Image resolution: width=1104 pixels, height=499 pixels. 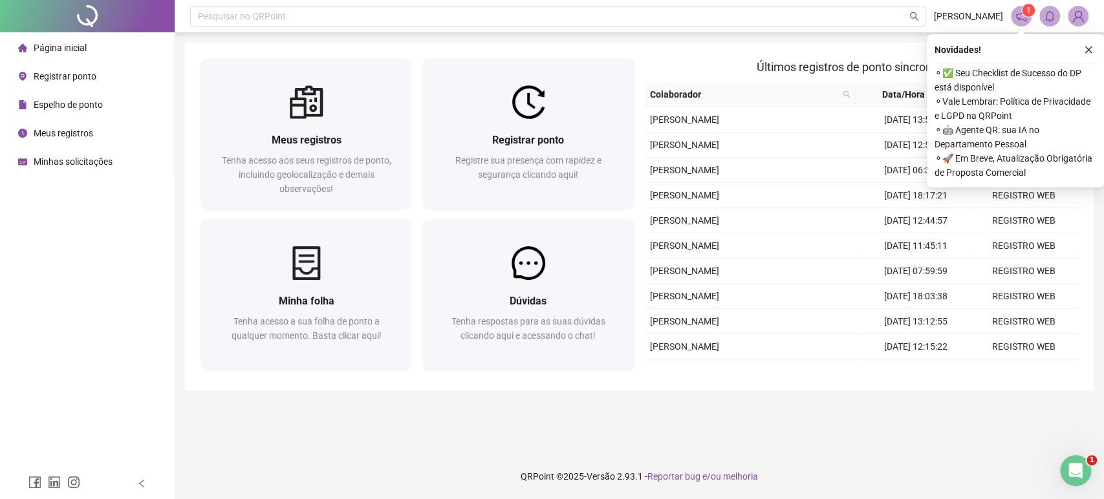 What do you see at coordinates (306, 133) in the screenshot?
I see `a: Meus registrosTenha acesso aos seus registros de ponto, incluindo geolocalização e demais observa...` at bounding box center [306, 133].